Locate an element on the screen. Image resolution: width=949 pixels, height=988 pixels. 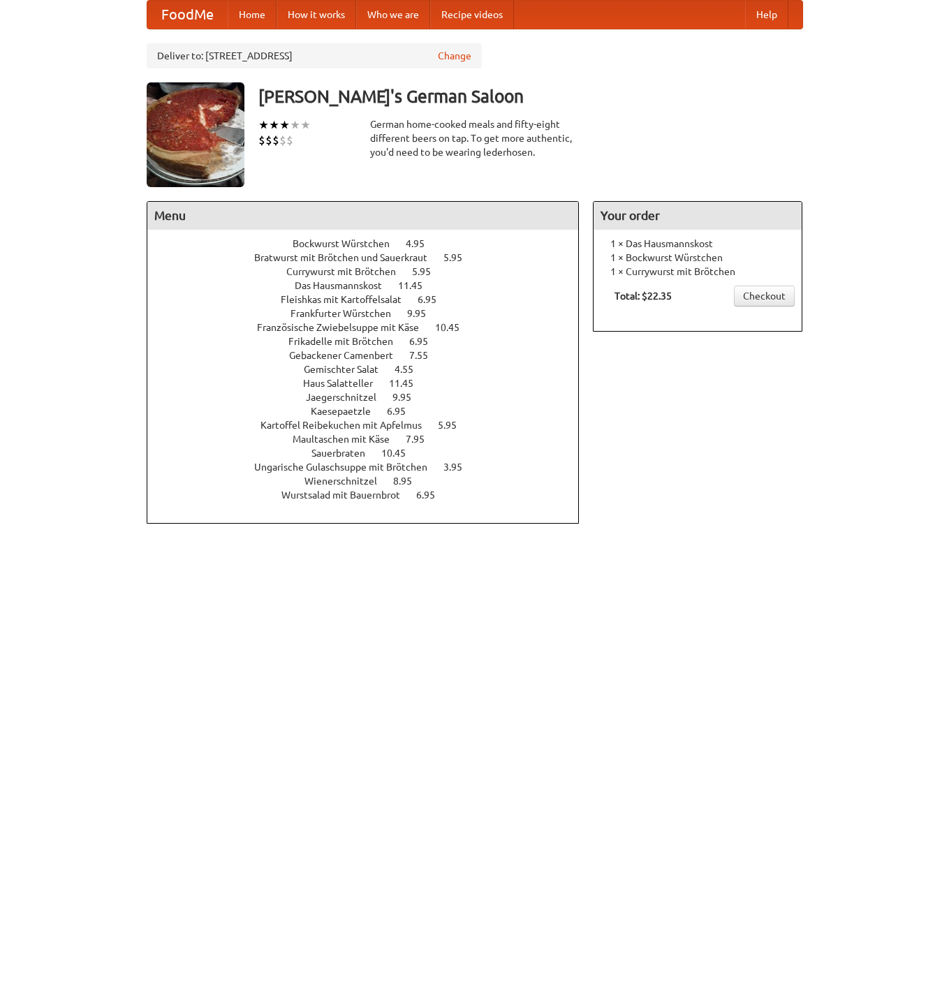
li: 1 × Currywurst mit Brötchen is located at coordinates (698, 272).